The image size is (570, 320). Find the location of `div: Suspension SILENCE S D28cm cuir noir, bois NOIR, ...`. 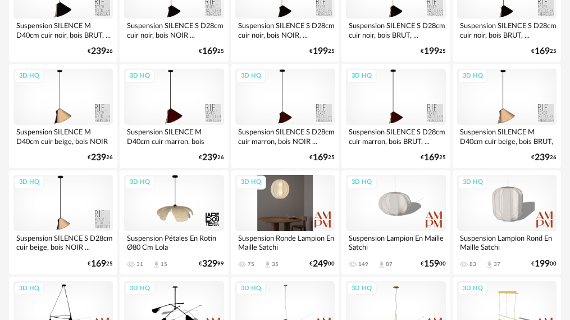

div: Suspension SILENCE S D28cm cuir noir, bois NOIR, ... is located at coordinates (285, 30).